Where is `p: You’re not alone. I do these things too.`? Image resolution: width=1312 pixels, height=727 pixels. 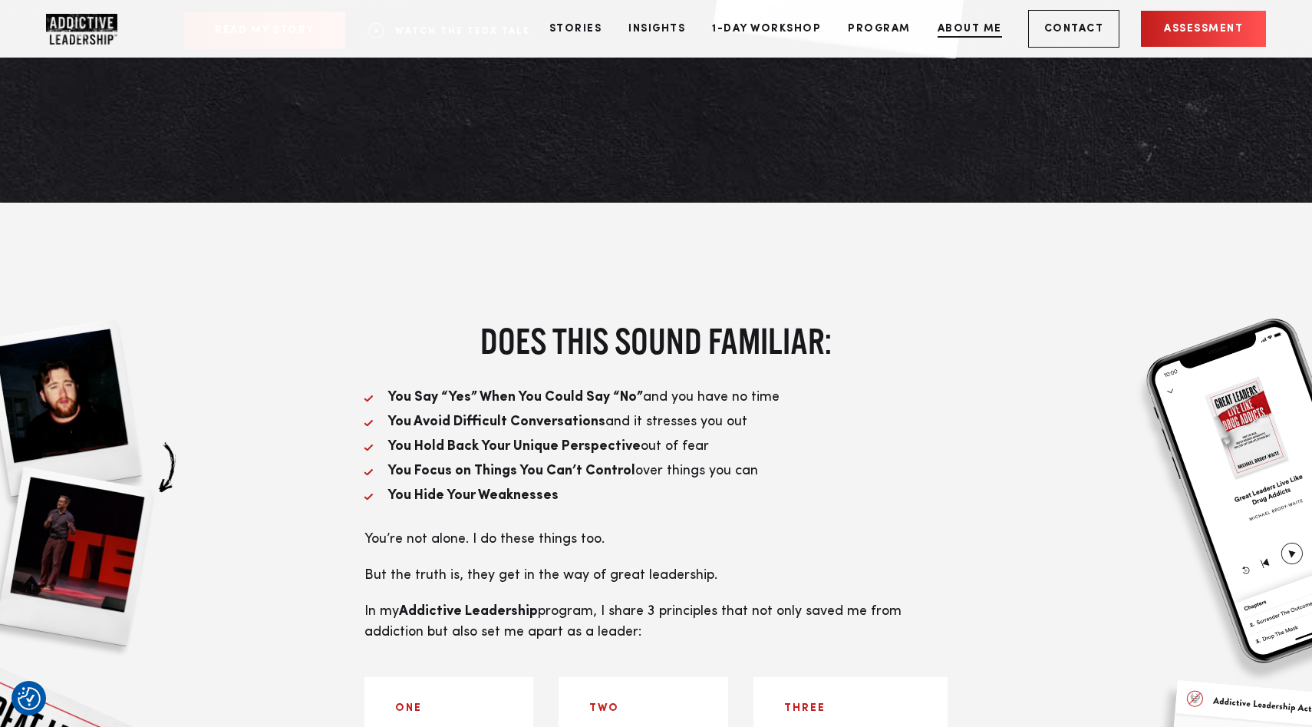 p: You’re not alone. I do these things too. is located at coordinates (656, 539).